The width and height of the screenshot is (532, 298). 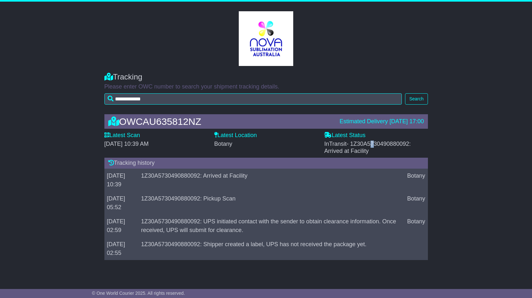 What do you see at coordinates (272, 226) in the screenshot?
I see `td: 1Z30A5730490880092: UPS initiated contact with the sender to obtain clearance information. Once r...` at bounding box center [272, 226].